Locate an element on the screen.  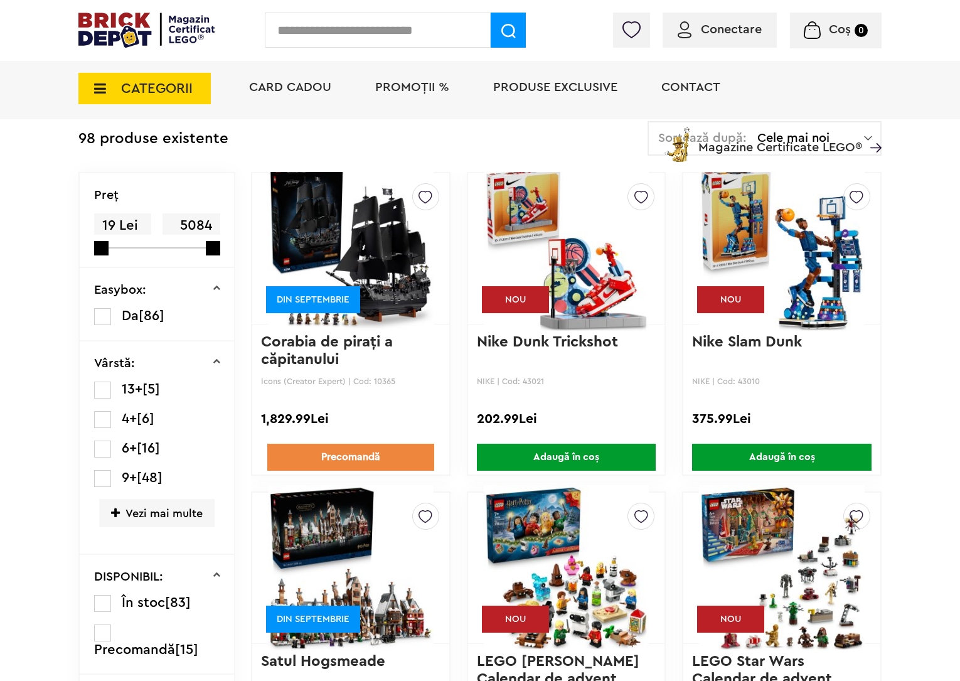
a: Magazine Certificate LEGO® is located at coordinates (872, 131).